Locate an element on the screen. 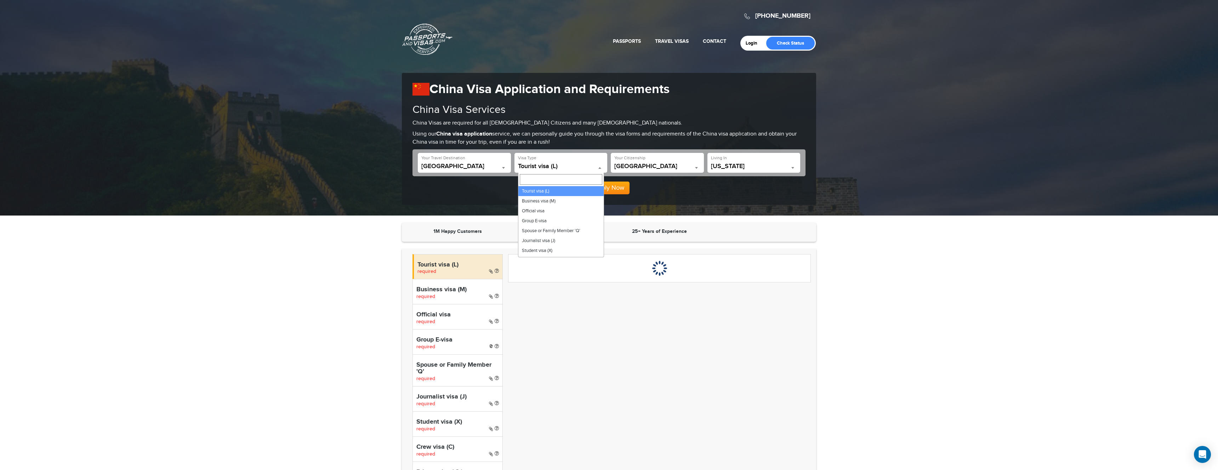 This screenshot has height=470, width=1218. strong: 25+ Years of Experience is located at coordinates (659, 231).